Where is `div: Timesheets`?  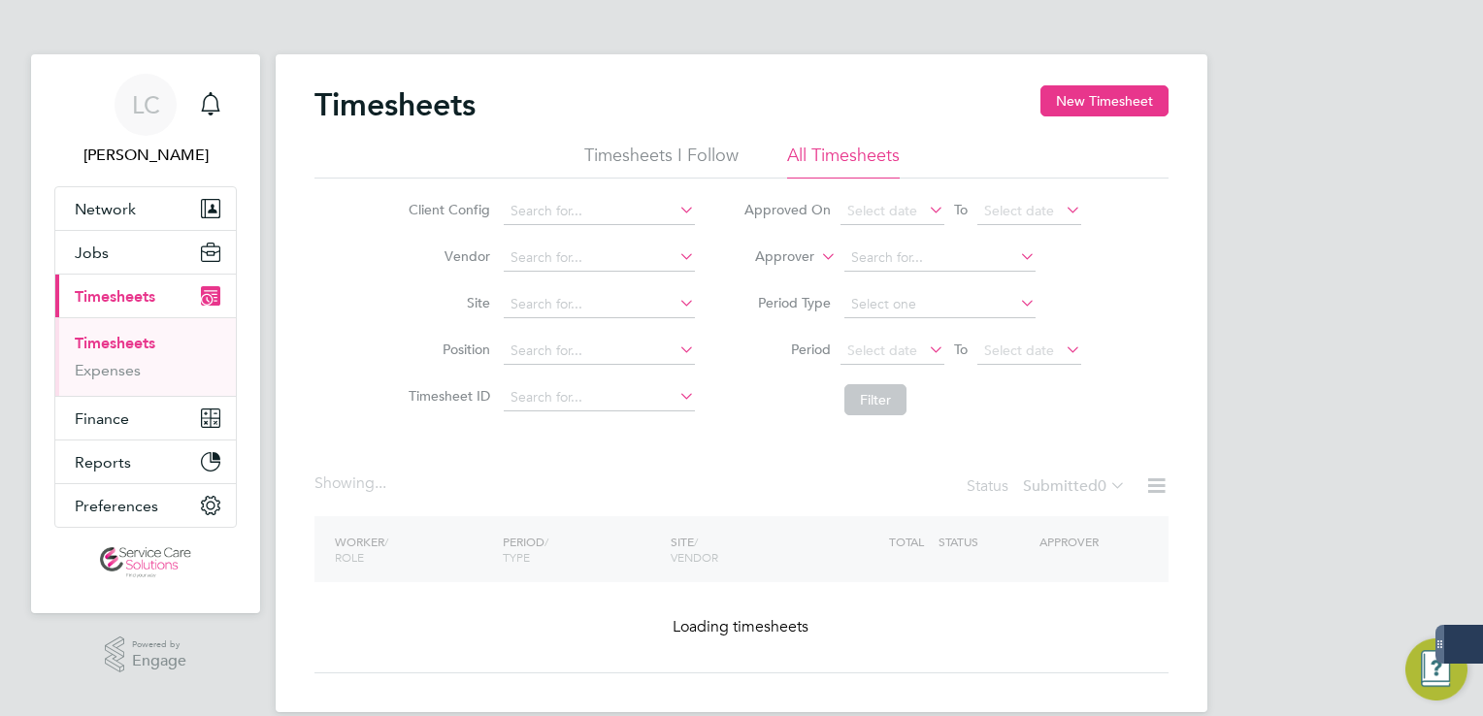
div: Timesheets is located at coordinates (146, 356).